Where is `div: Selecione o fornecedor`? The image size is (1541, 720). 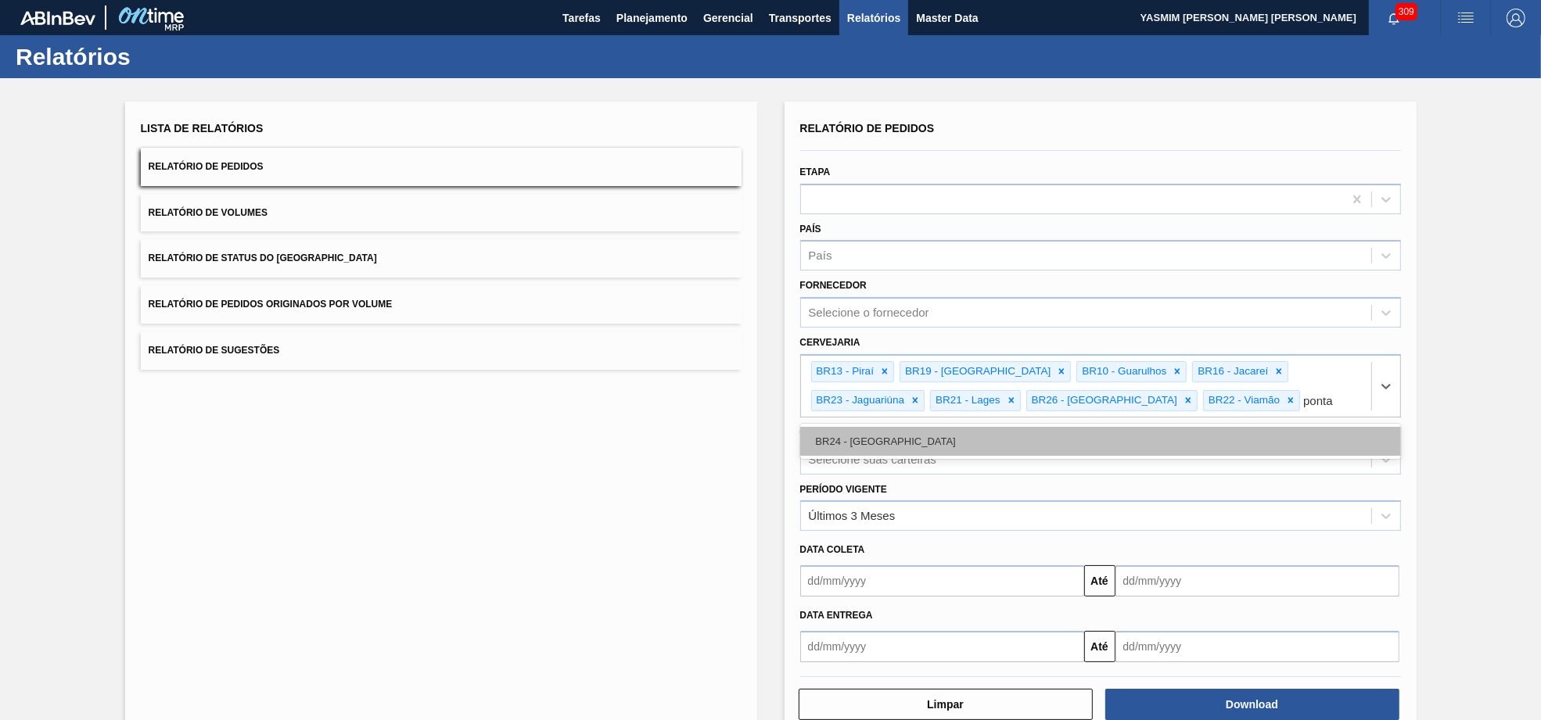
div: Selecione o fornecedor is located at coordinates (869, 313).